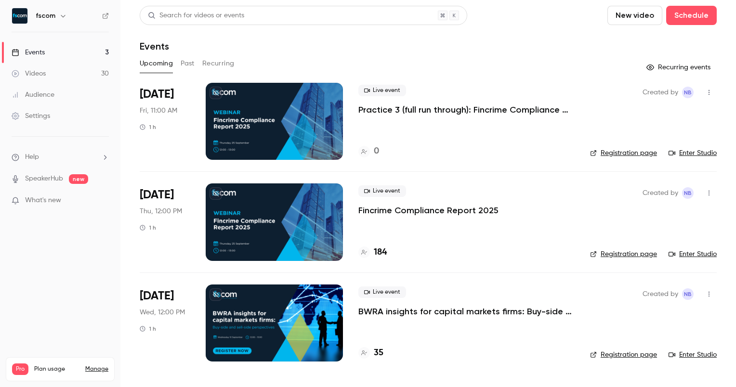  I want to click on button: Upcoming, so click(156, 64).